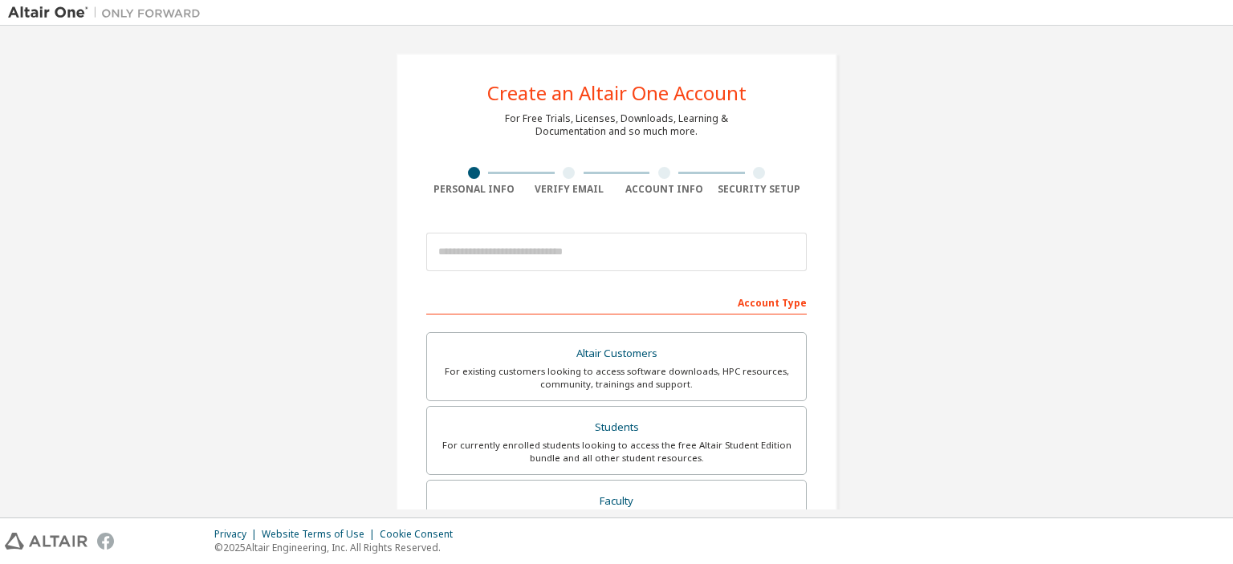 The height and width of the screenshot is (564, 1233). What do you see at coordinates (617, 378) in the screenshot?
I see `div: For existing customers looking to access software downloads, HPC resources, community, trainings ...` at bounding box center [617, 378].